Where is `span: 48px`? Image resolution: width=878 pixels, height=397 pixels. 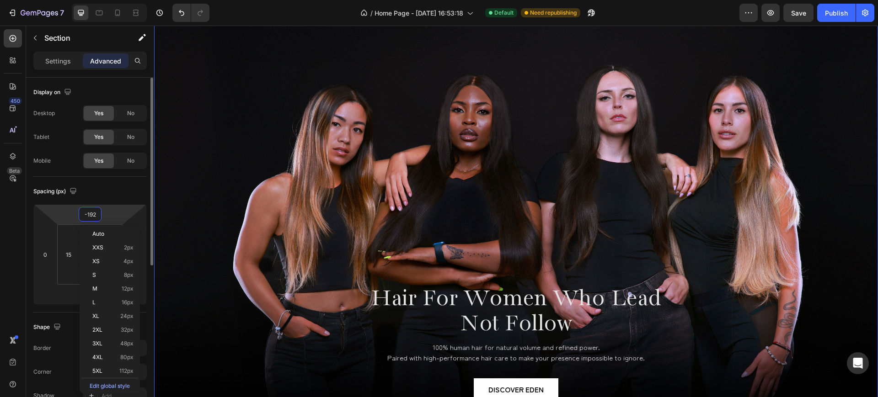
span: 48px is located at coordinates (127, 344).